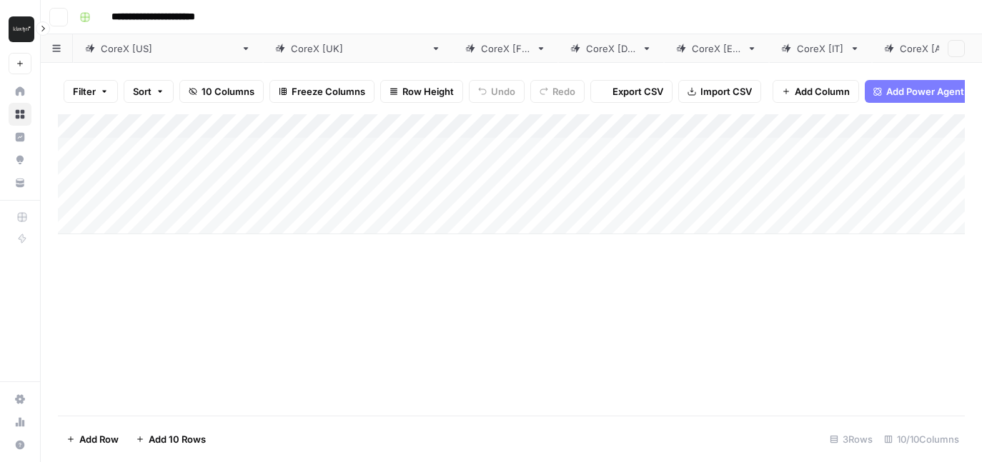 The width and height of the screenshot is (982, 462). What do you see at coordinates (20, 114) in the screenshot?
I see `a: Browse` at bounding box center [20, 114].